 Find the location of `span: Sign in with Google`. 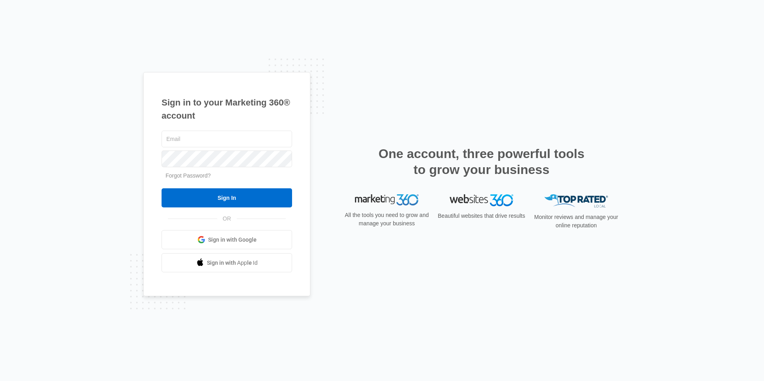

span: Sign in with Google is located at coordinates (232, 240).